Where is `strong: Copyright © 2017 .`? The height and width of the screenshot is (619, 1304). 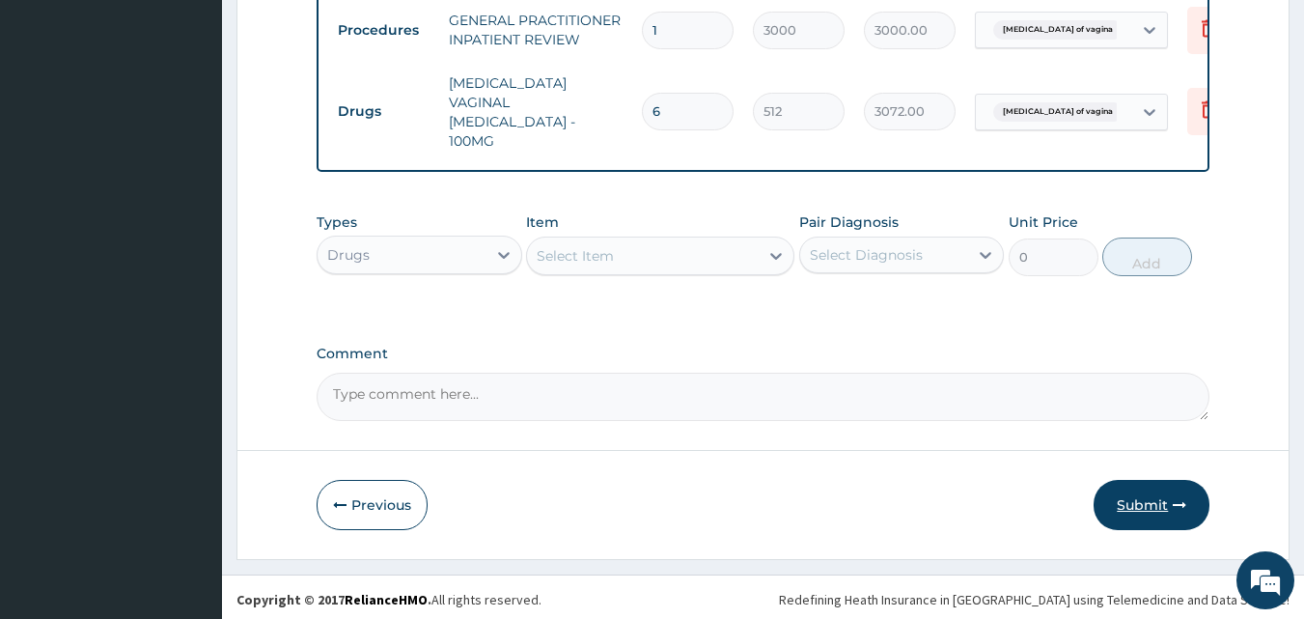
strong: Copyright © 2017 . is located at coordinates (334, 599).